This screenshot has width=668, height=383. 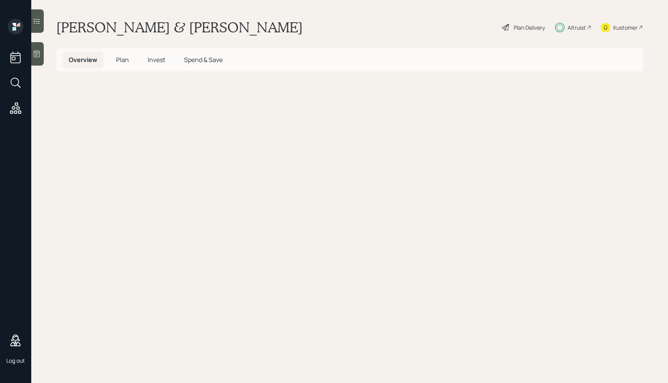 What do you see at coordinates (626, 27) in the screenshot?
I see `div: Kustomer` at bounding box center [626, 27].